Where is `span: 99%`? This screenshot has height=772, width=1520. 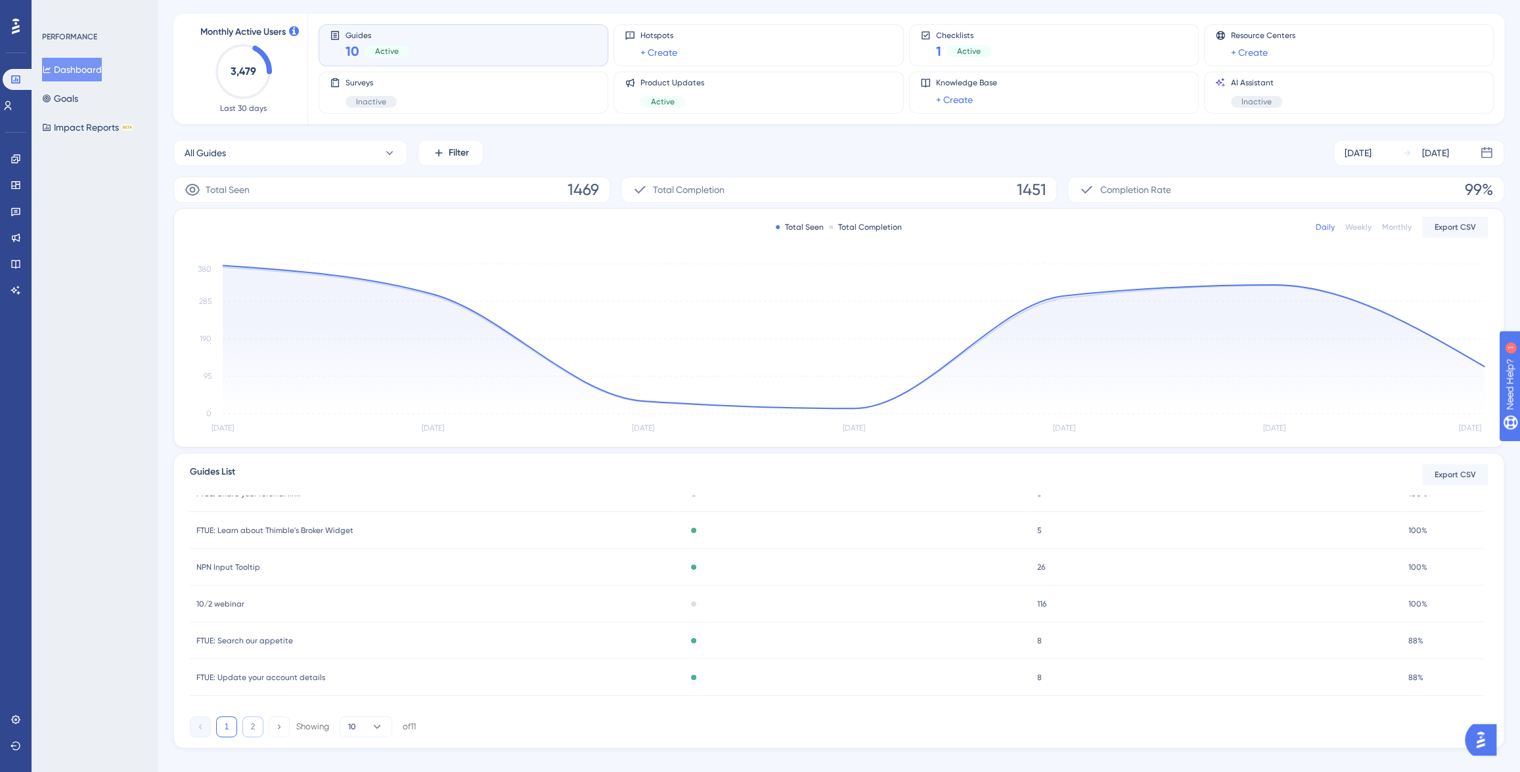
span: 99% is located at coordinates (1479, 190).